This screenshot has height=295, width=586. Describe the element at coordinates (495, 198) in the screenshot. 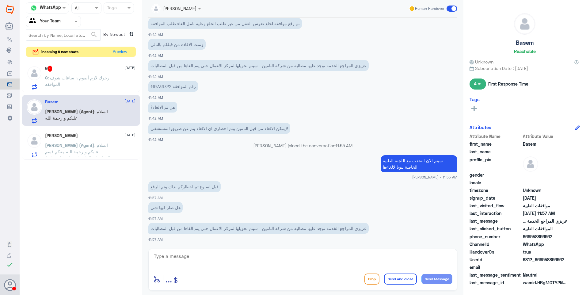

I see `span: signup_date` at that location.